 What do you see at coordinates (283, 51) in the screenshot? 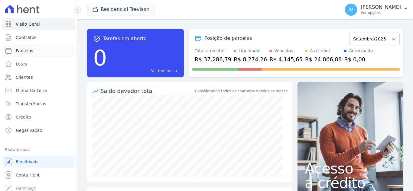
I see `div: Vencidos` at bounding box center [283, 51].